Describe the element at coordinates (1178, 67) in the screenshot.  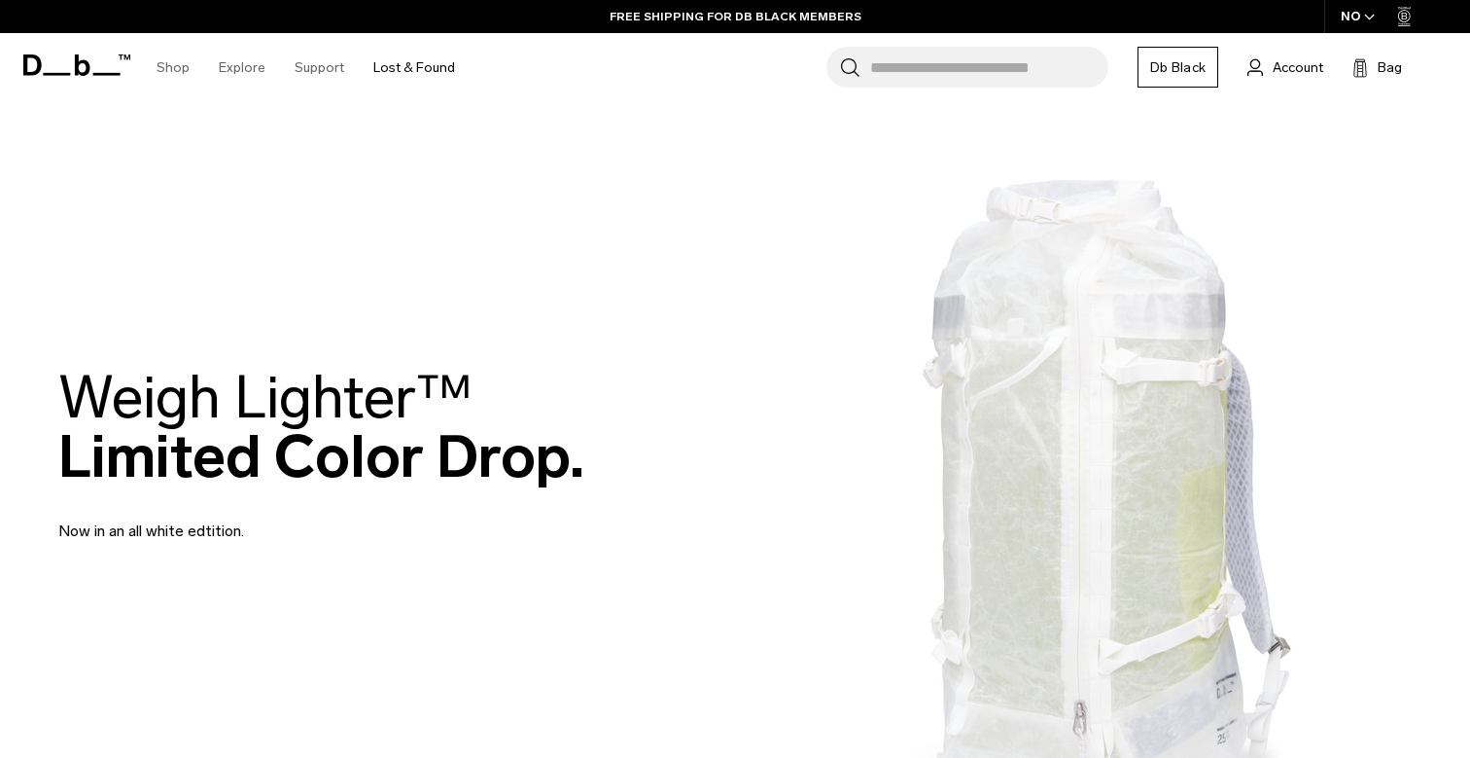
I see `a: Db Black` at that location.